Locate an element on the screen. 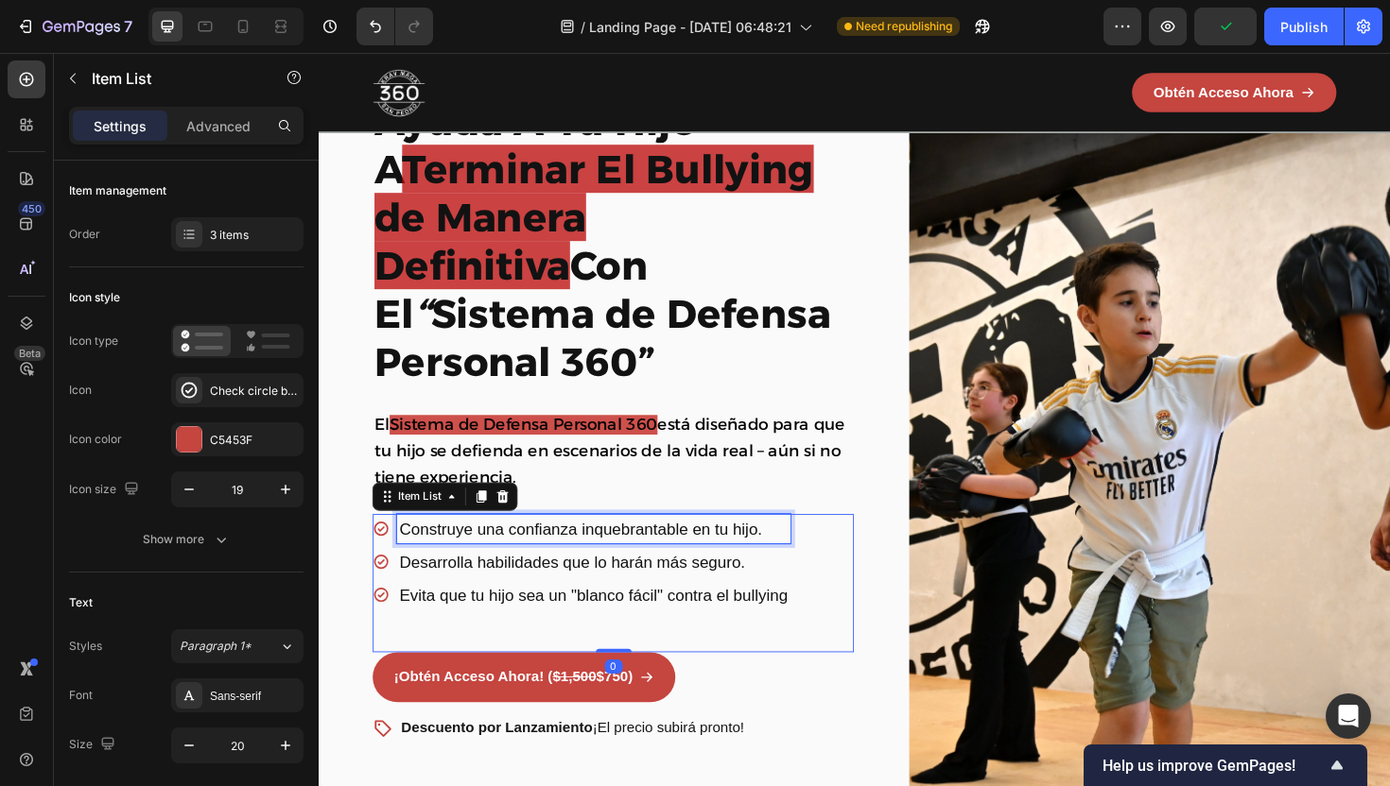  div: 450 is located at coordinates (31, 209).